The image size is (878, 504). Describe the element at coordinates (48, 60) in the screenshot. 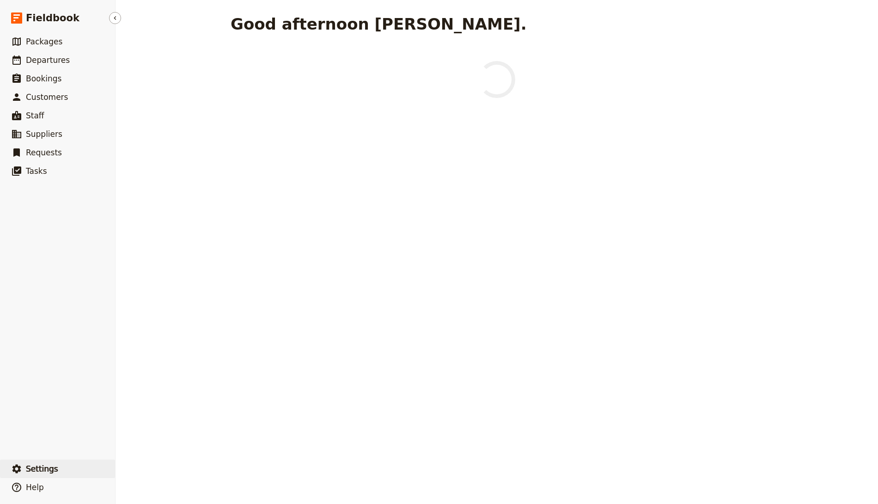

I see `span: Departures` at that location.